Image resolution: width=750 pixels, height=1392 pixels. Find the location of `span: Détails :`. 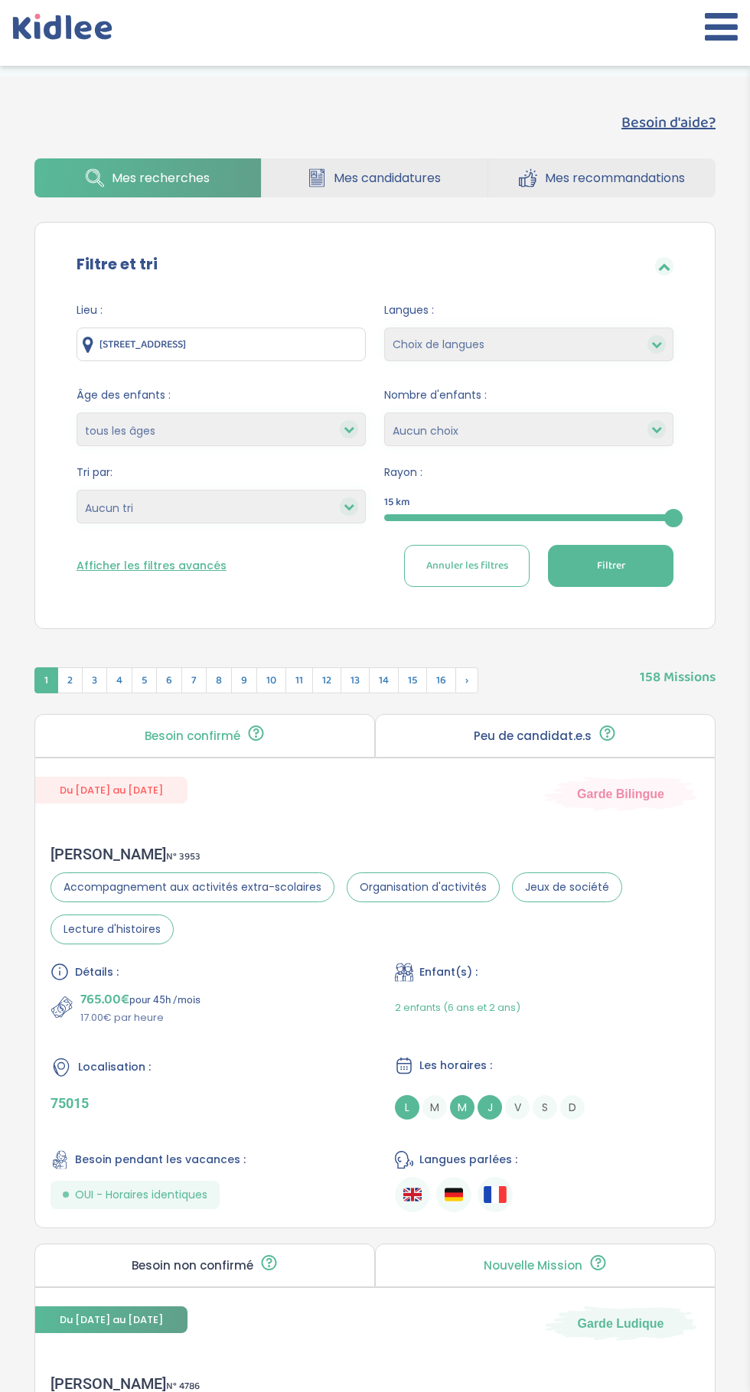

span: Détails : is located at coordinates (96, 972).